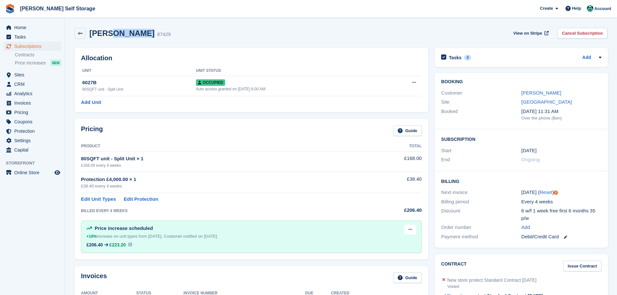 Image resolution: width=617 pixels, height=295 pixels. I want to click on span: View on Stripe, so click(528, 33).